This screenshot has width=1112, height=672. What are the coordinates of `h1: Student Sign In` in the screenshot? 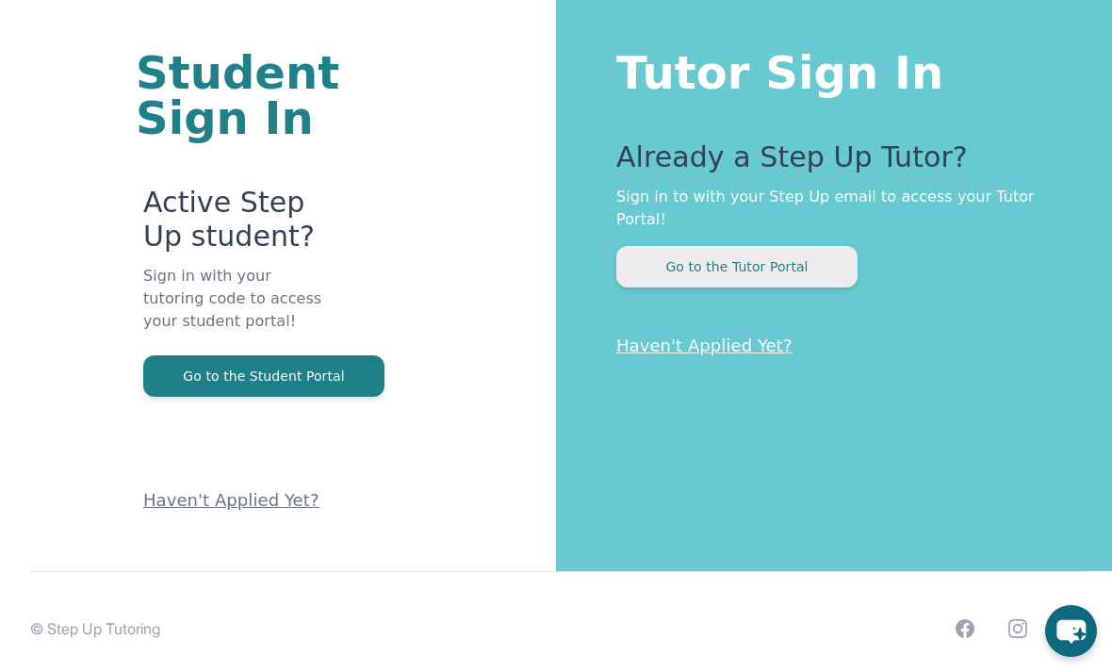 It's located at (233, 95).